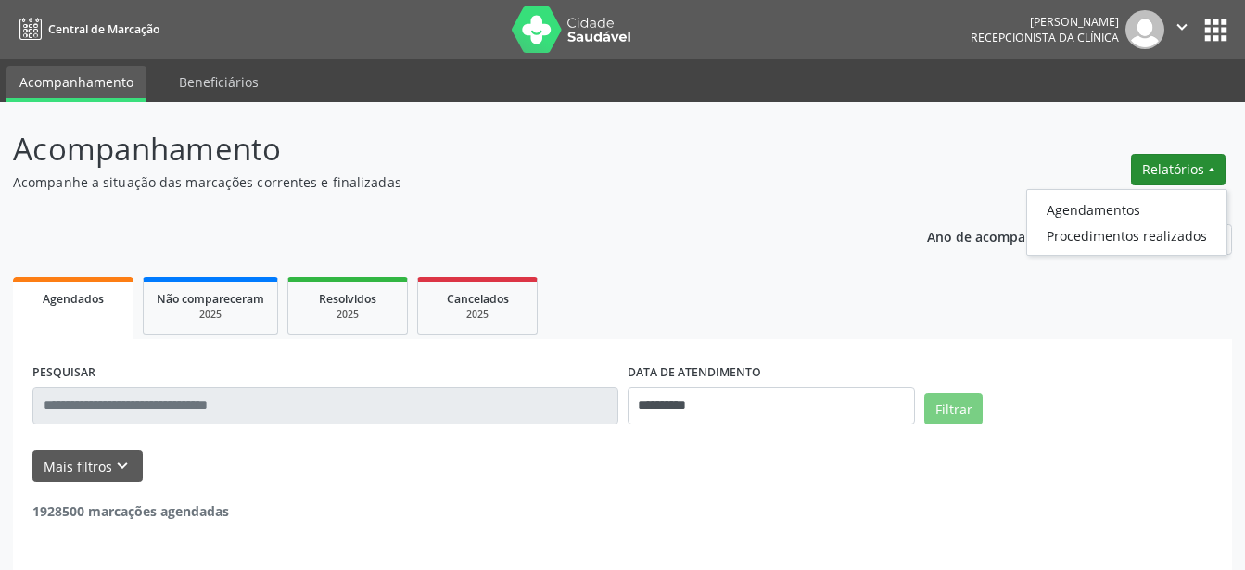 This screenshot has width=1245, height=570. Describe the element at coordinates (953, 409) in the screenshot. I see `button: Filtrar` at that location.